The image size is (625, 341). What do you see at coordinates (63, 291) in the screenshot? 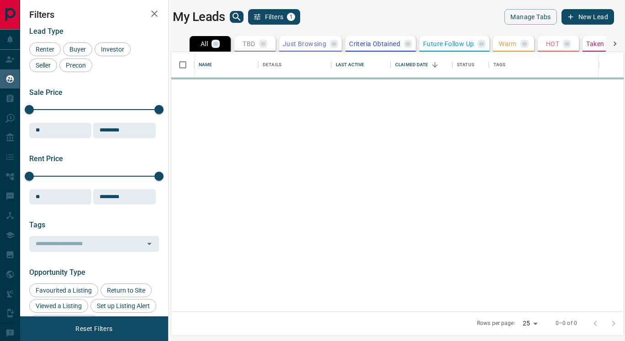
I see `div: Favourited a Listing` at bounding box center [63, 291].